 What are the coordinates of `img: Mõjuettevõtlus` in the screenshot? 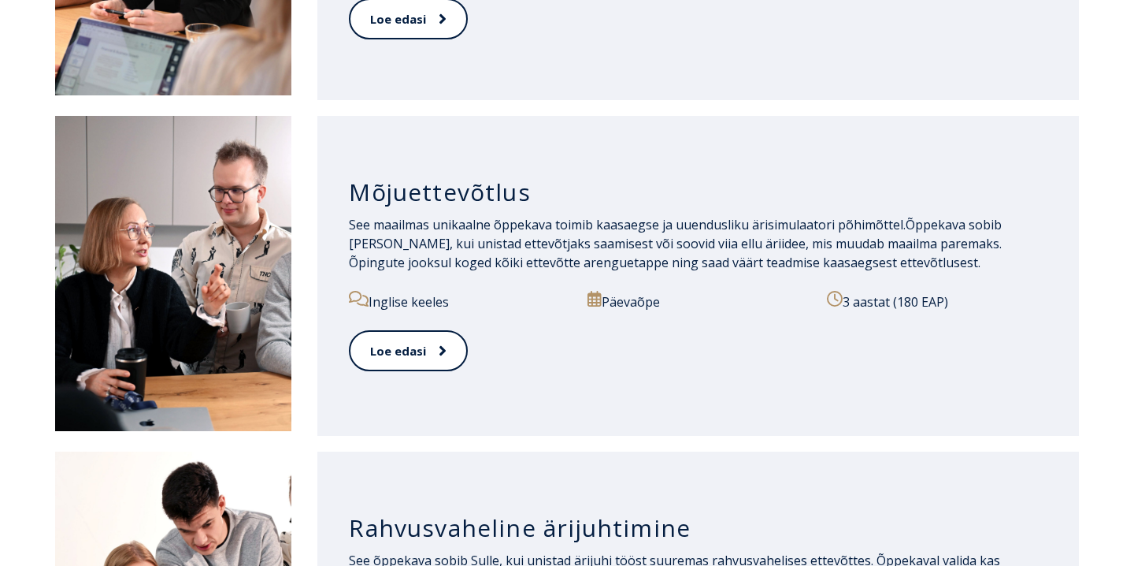 It's located at (173, 273).